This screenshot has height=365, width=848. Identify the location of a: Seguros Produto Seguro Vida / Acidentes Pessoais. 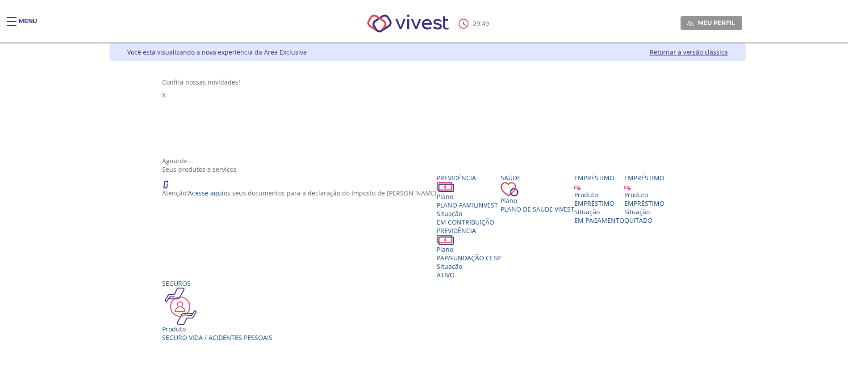
(217, 310).